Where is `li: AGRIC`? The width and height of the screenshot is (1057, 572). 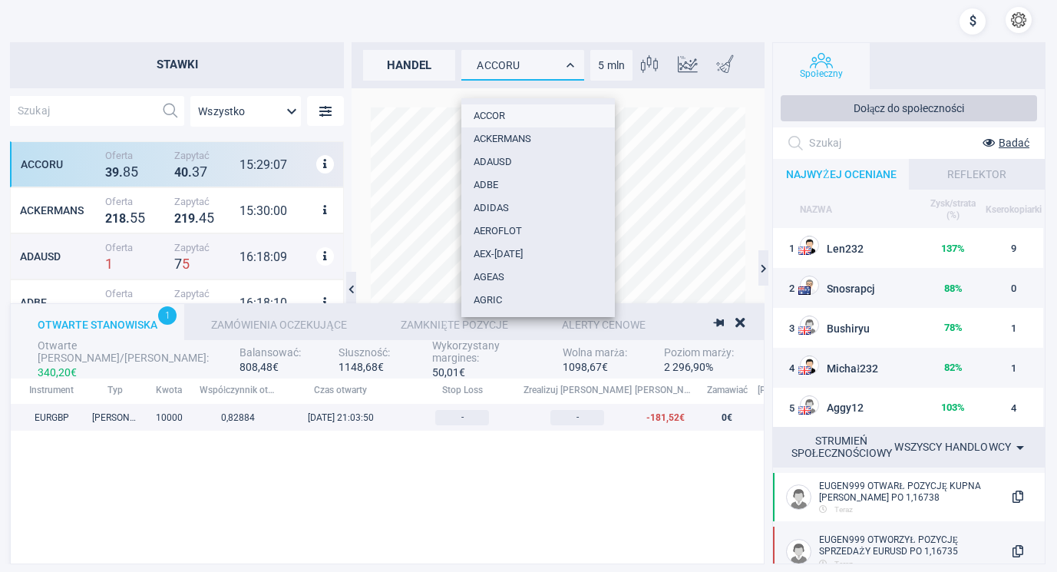
li: AGRIC is located at coordinates (538, 300).